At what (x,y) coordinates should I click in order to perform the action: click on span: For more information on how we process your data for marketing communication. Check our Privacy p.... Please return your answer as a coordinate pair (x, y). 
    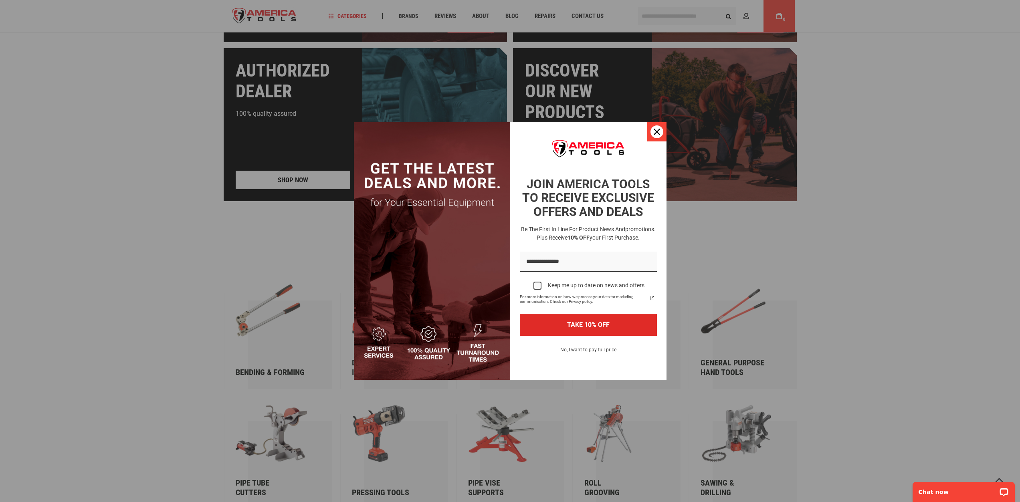
    Looking at the image, I should click on (584, 300).